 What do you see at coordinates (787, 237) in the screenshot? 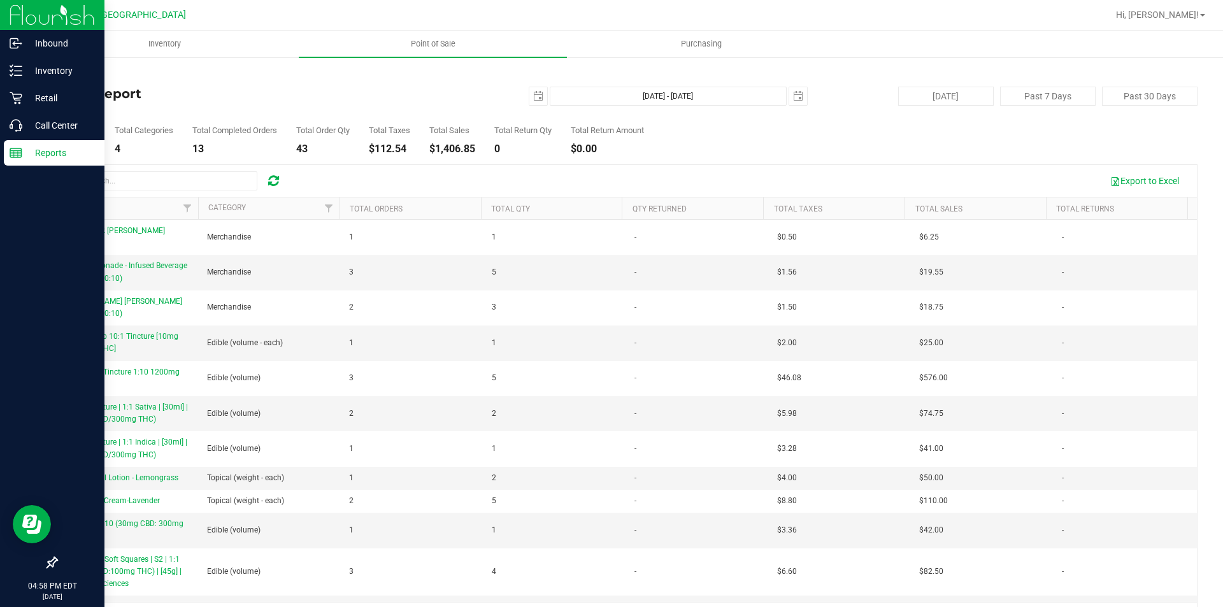
I see `span: $0.50` at bounding box center [787, 237].